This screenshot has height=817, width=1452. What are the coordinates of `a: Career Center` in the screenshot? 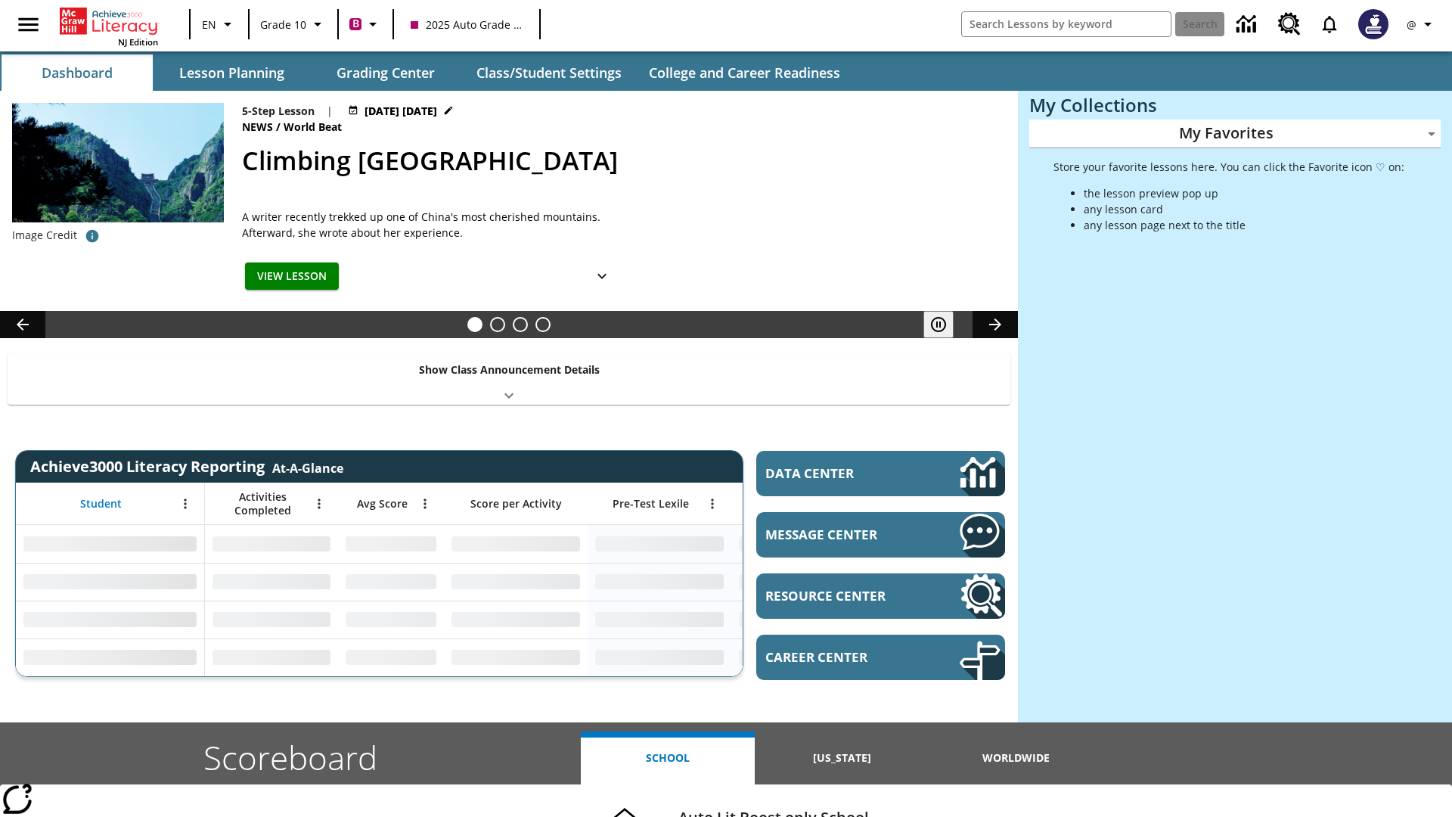 It's located at (880, 657).